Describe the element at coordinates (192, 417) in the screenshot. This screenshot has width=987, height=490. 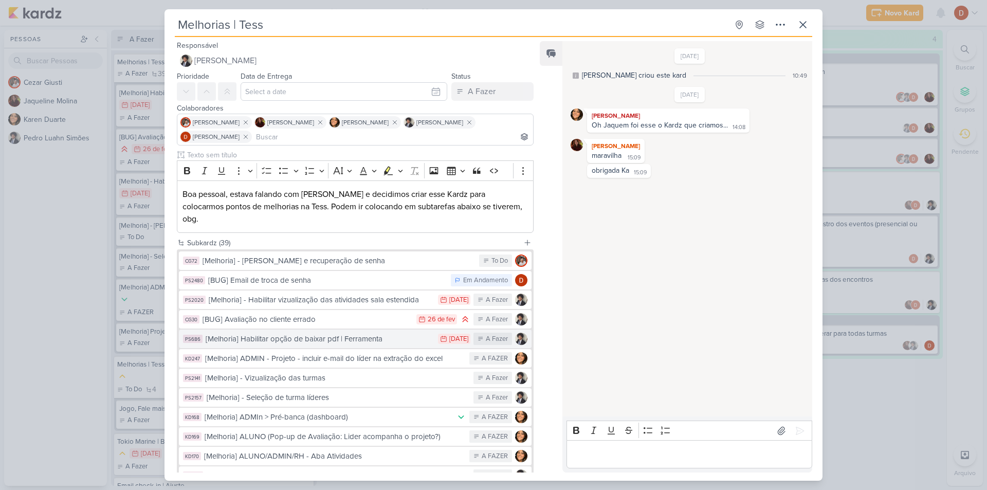
I see `div: KD168` at that location.